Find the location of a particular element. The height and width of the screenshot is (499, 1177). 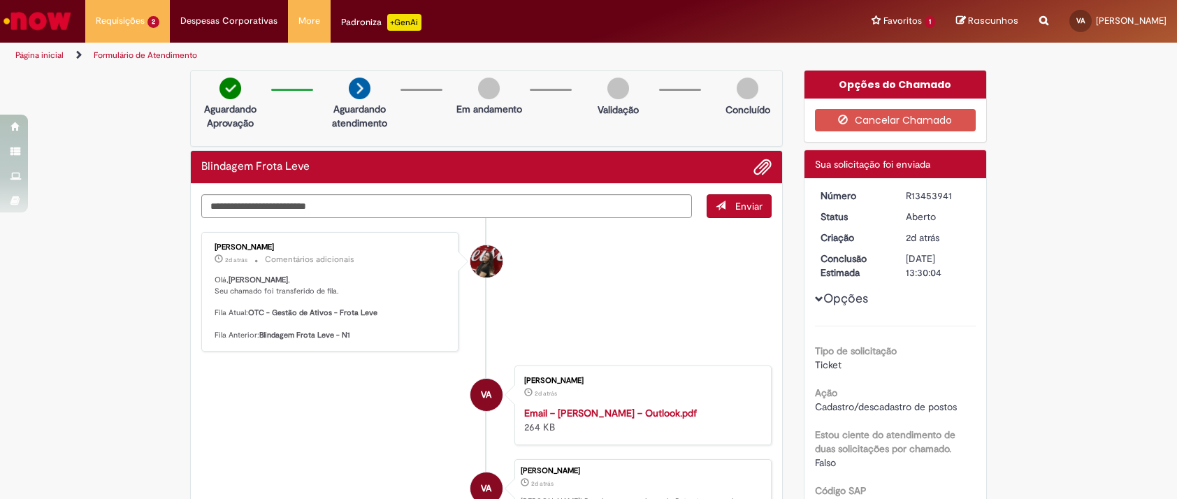

div: 27/08/2025 17:29:54 is located at coordinates (938, 238).